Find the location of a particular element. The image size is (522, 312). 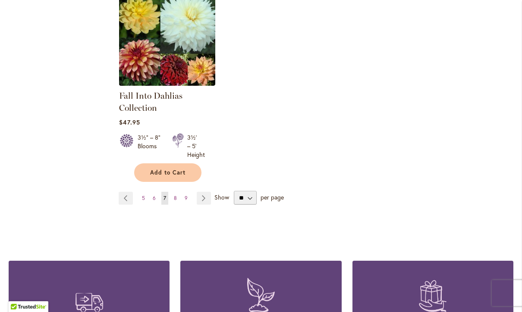

span: $47.95 is located at coordinates (129, 122).